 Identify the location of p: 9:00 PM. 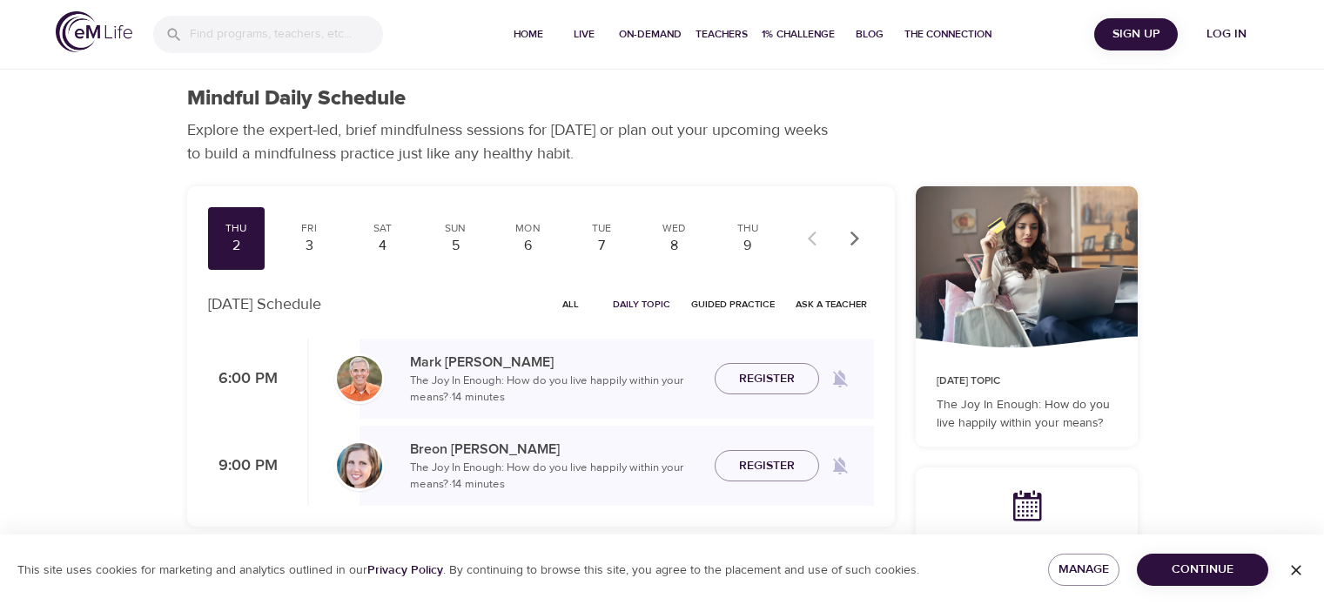
(243, 466).